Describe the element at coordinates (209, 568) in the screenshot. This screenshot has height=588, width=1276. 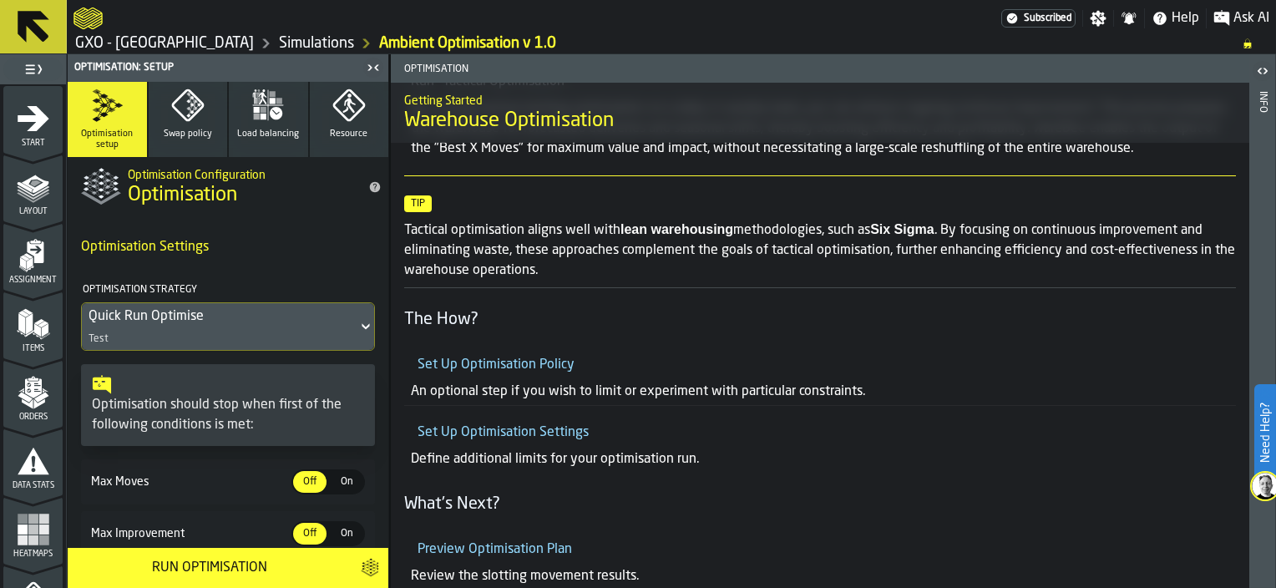
I see `div: Run Optimisation` at that location.